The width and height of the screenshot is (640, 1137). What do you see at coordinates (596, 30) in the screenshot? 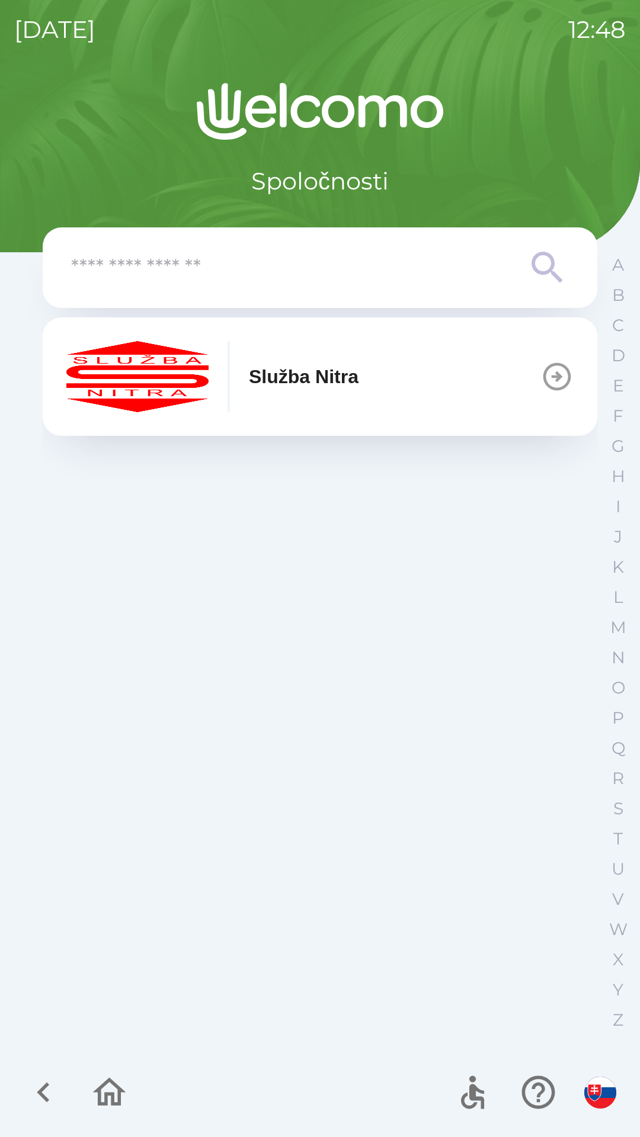
I see `p: 12:48` at bounding box center [596, 30].